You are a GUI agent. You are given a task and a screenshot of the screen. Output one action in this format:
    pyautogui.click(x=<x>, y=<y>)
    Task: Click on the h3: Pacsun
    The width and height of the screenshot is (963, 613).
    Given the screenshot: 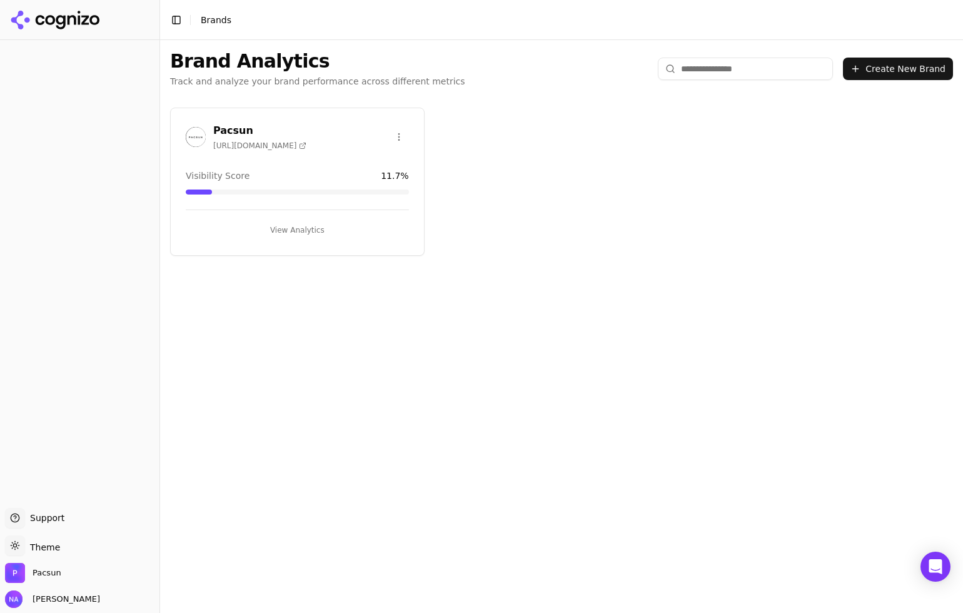 What is the action you would take?
    pyautogui.click(x=260, y=131)
    